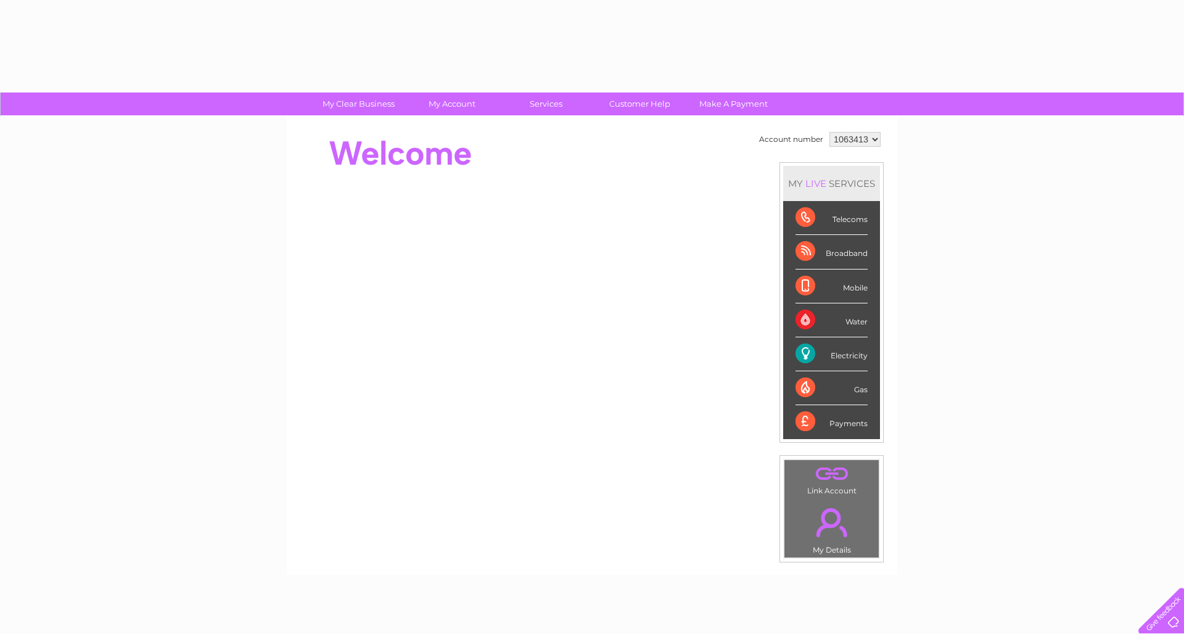 The image size is (1184, 634). Describe the element at coordinates (452, 104) in the screenshot. I see `a: My Account` at that location.